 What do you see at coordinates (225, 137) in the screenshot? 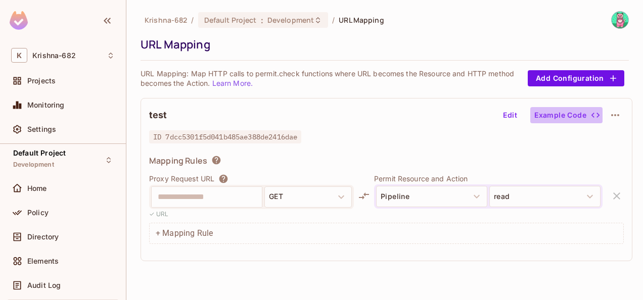
I see `span: ID 7dcc5301f5d041b485ae388de2416dae` at bounding box center [225, 137].